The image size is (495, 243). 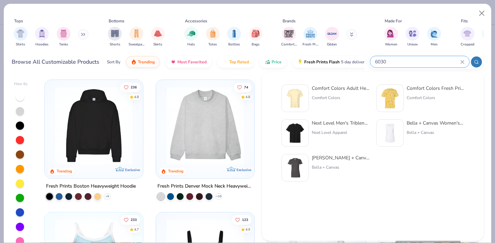 I want to click on img: Tanks Image, so click(x=64, y=33).